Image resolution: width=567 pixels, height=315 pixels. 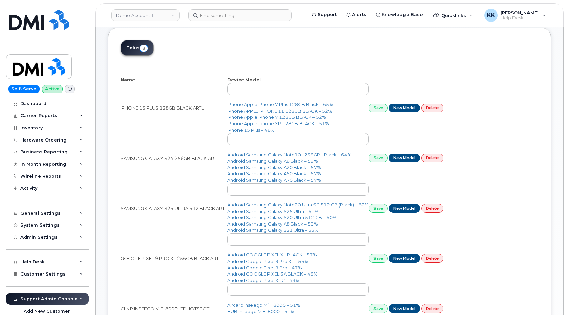 What do you see at coordinates (324, 15) in the screenshot?
I see `a: Support` at bounding box center [324, 15].